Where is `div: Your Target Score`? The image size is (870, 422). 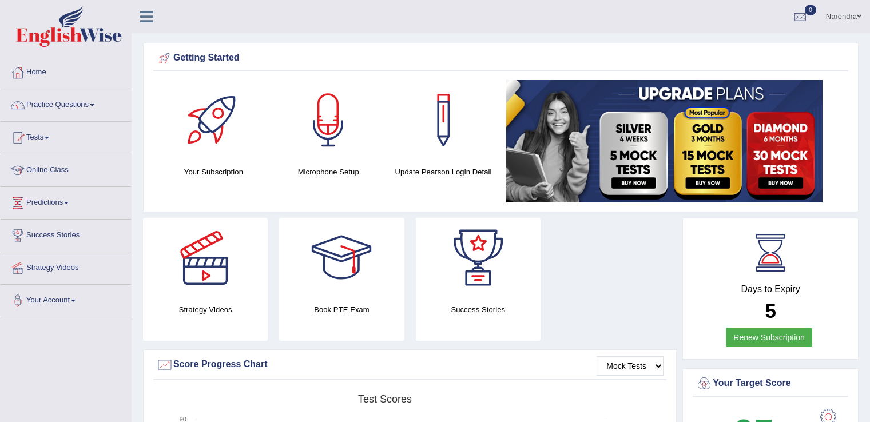 div: Your Target Score is located at coordinates (770, 384).